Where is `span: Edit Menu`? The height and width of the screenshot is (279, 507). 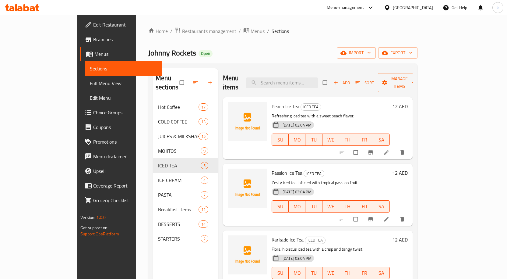
span: Edit Menu is located at coordinates (123, 98).